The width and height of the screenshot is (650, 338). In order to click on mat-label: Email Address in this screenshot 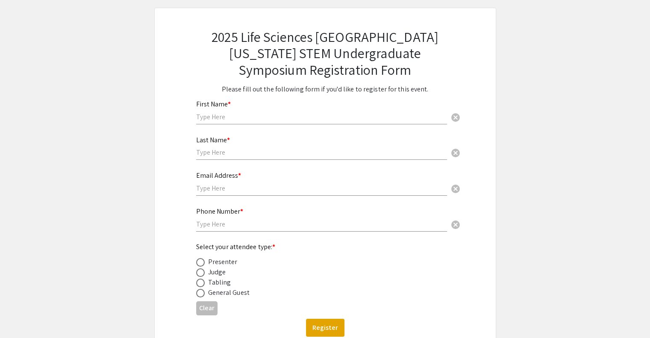, I will do `click(218, 175)`.